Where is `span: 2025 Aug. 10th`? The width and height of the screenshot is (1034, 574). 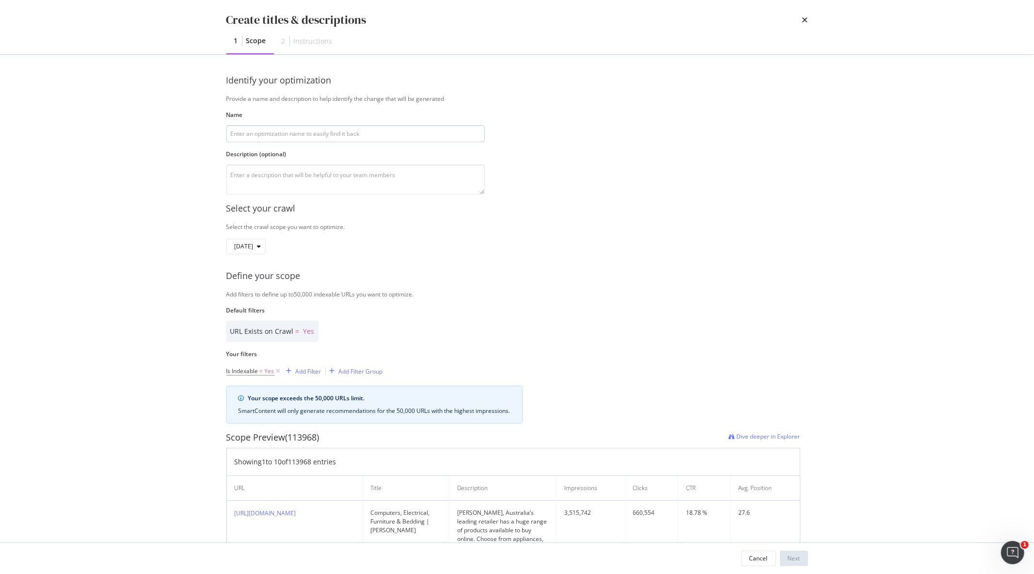
span: 2025 Aug. 10th is located at coordinates (244, 246).